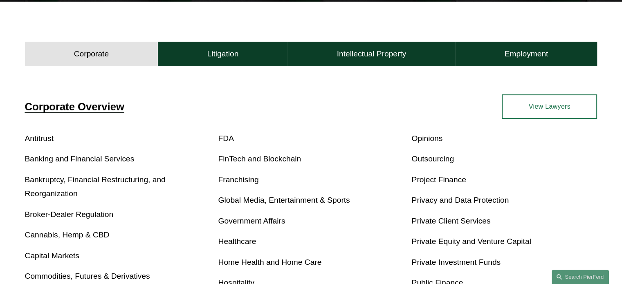  Describe the element at coordinates (372, 54) in the screenshot. I see `h4: Intellectual Property` at that location.